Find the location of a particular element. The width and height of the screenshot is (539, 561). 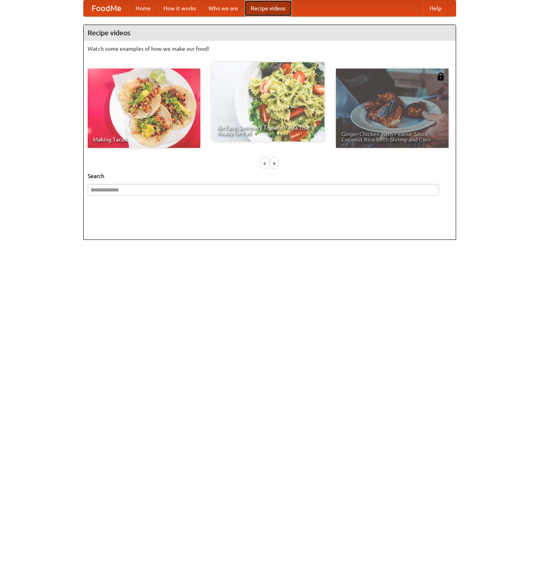

a: How it works is located at coordinates (180, 8).